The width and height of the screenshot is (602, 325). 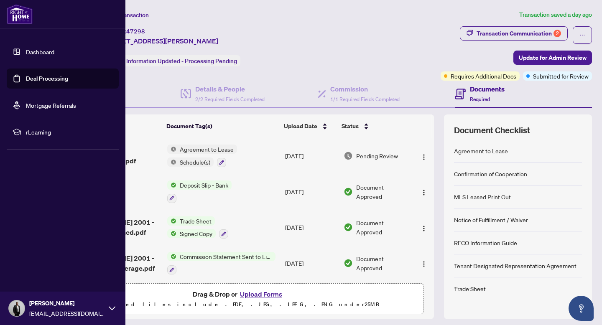 What do you see at coordinates (557, 33) in the screenshot?
I see `div: 2` at bounding box center [557, 33].